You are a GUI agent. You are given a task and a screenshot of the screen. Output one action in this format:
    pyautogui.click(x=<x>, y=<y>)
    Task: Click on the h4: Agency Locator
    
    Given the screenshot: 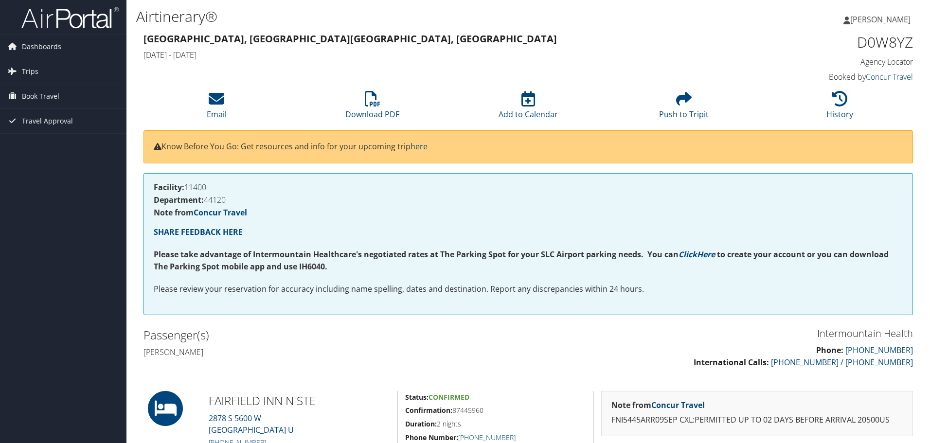 What is the action you would take?
    pyautogui.click(x=822, y=62)
    